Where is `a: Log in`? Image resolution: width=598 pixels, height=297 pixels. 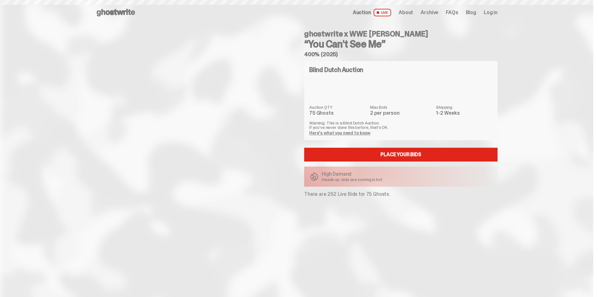 a: Log in is located at coordinates (491, 13).